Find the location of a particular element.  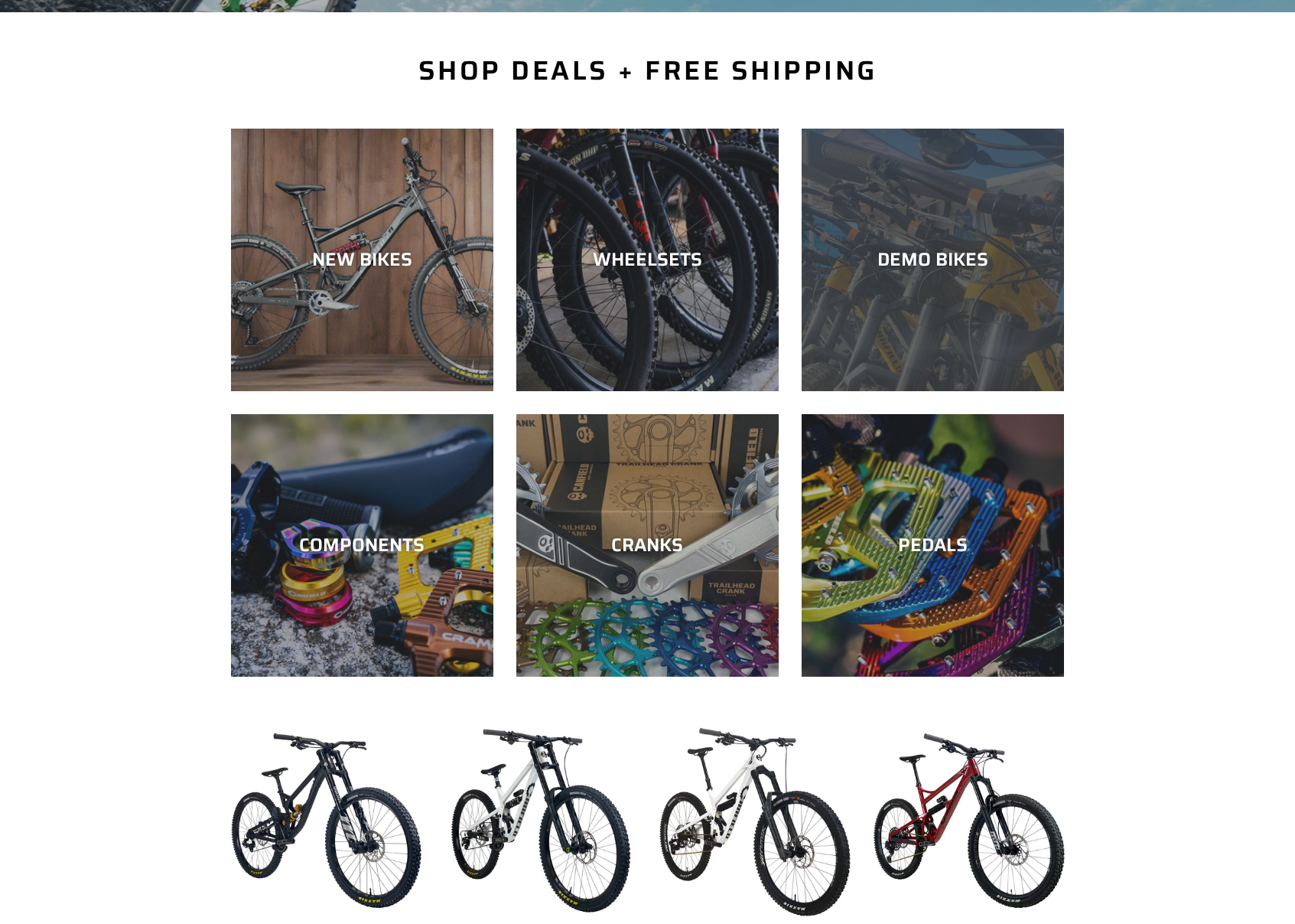

div: WHEELSETS is located at coordinates (648, 260).